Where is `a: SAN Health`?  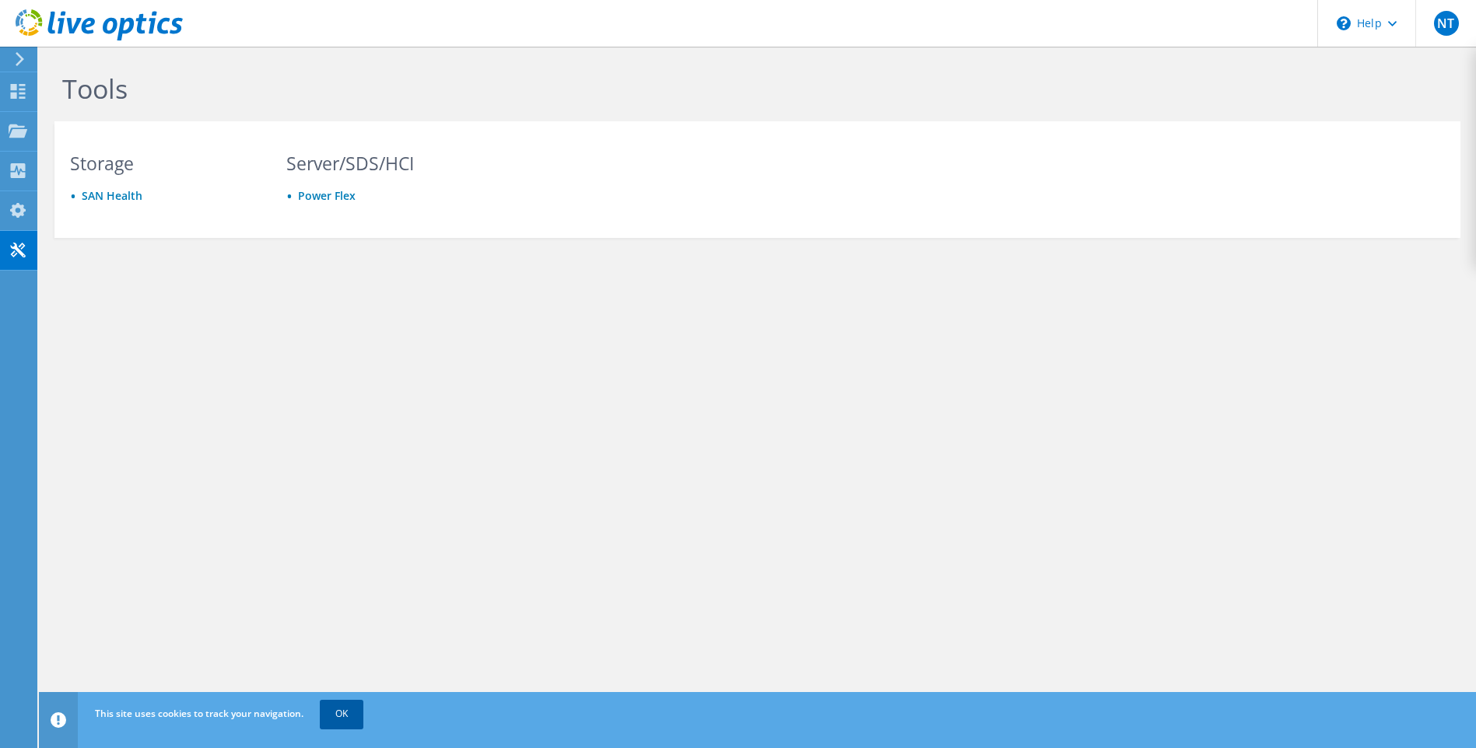
a: SAN Health is located at coordinates (112, 195).